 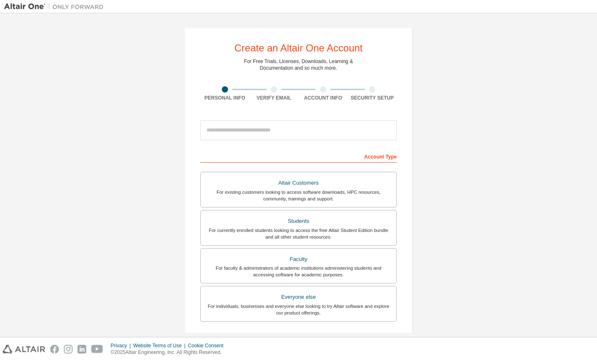 What do you see at coordinates (160, 345) in the screenshot?
I see `div: Website Terms of Use` at bounding box center [160, 345].